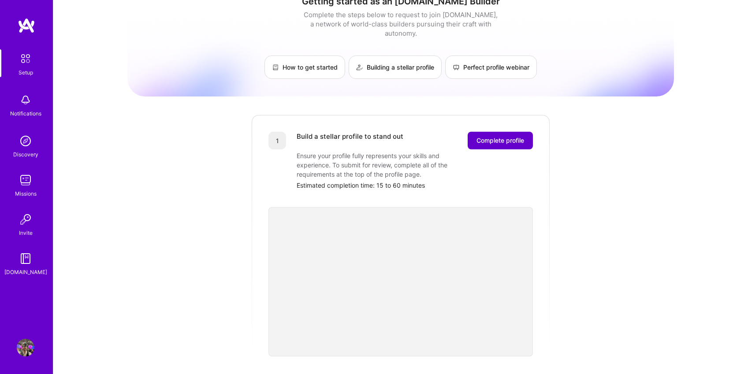 The height and width of the screenshot is (374, 748). Describe the element at coordinates (26, 348) in the screenshot. I see `img: User Avatar` at that location.